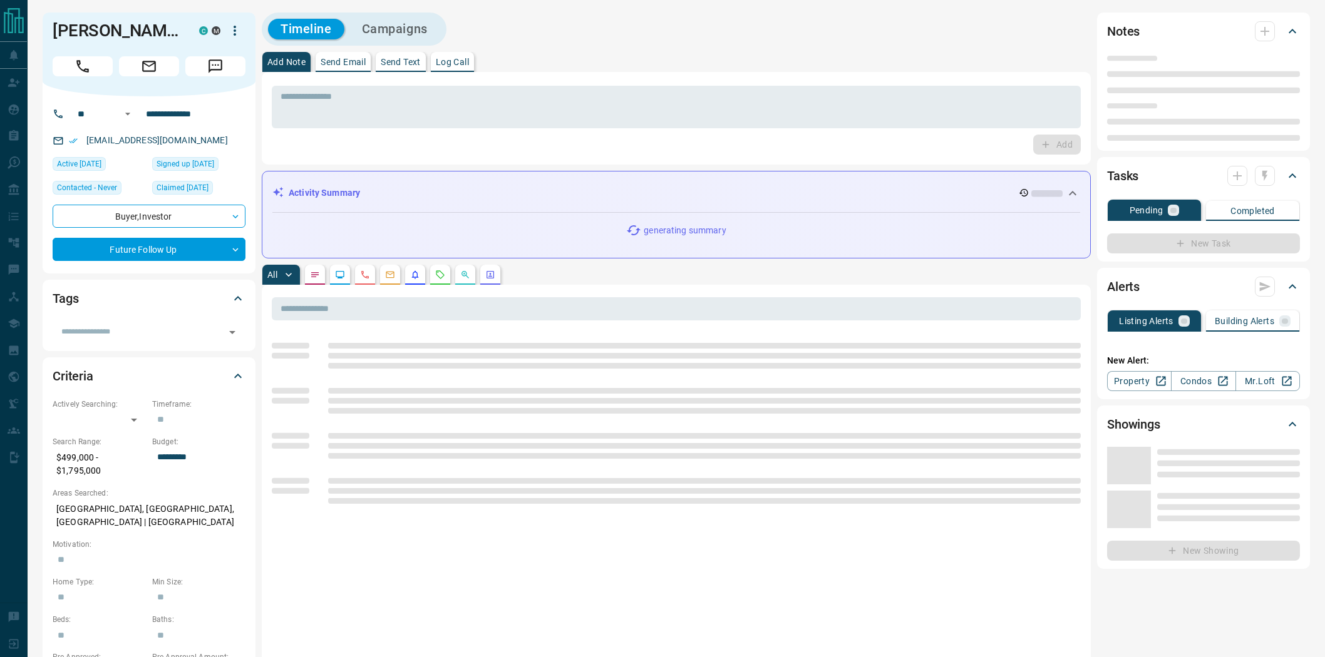  Describe the element at coordinates (73, 376) in the screenshot. I see `h2: Criteria` at that location.